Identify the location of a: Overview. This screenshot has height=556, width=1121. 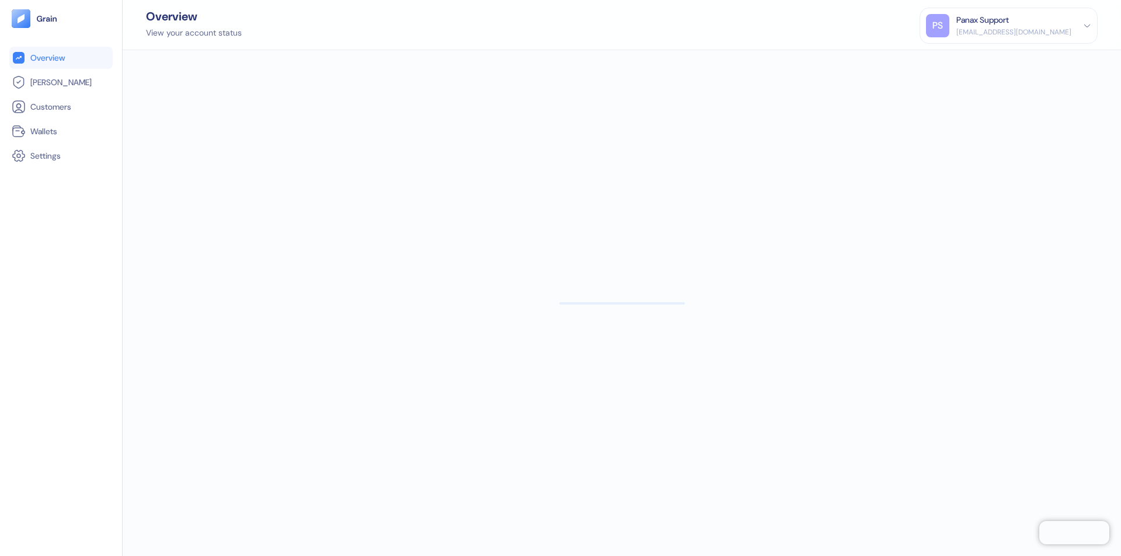
(61, 58).